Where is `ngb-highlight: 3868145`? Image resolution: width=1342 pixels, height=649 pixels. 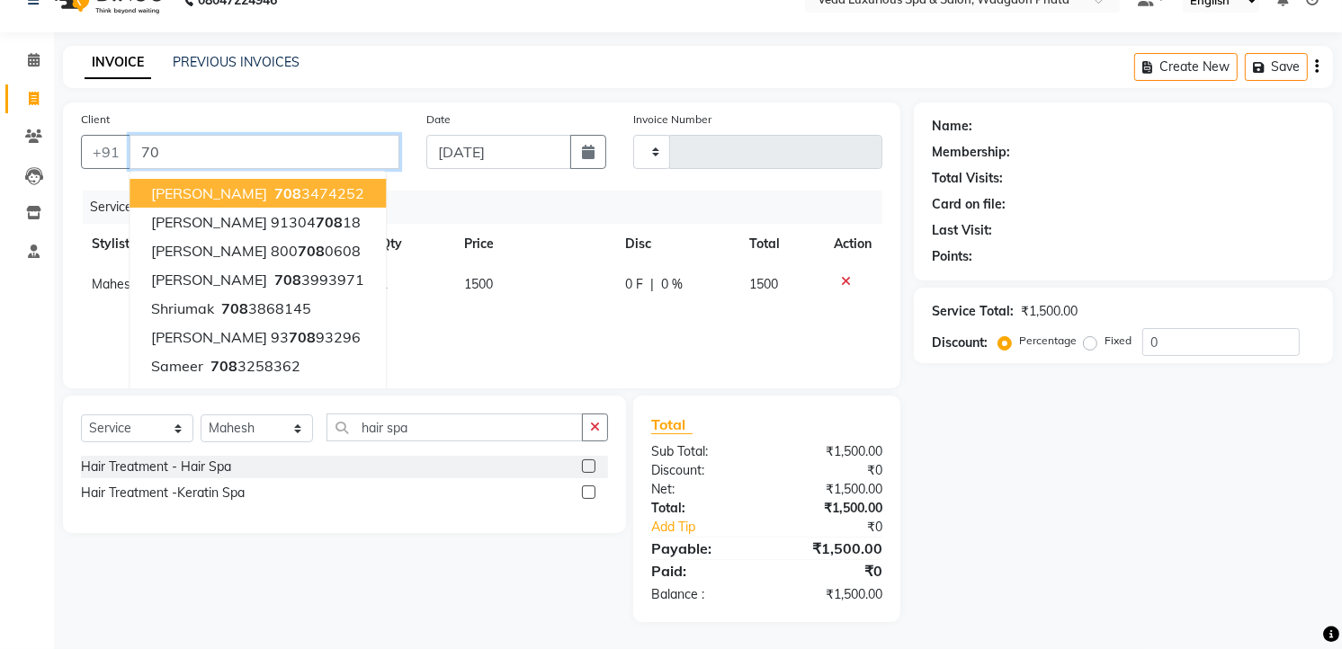
ngb-highlight: 3868145 is located at coordinates (264, 309).